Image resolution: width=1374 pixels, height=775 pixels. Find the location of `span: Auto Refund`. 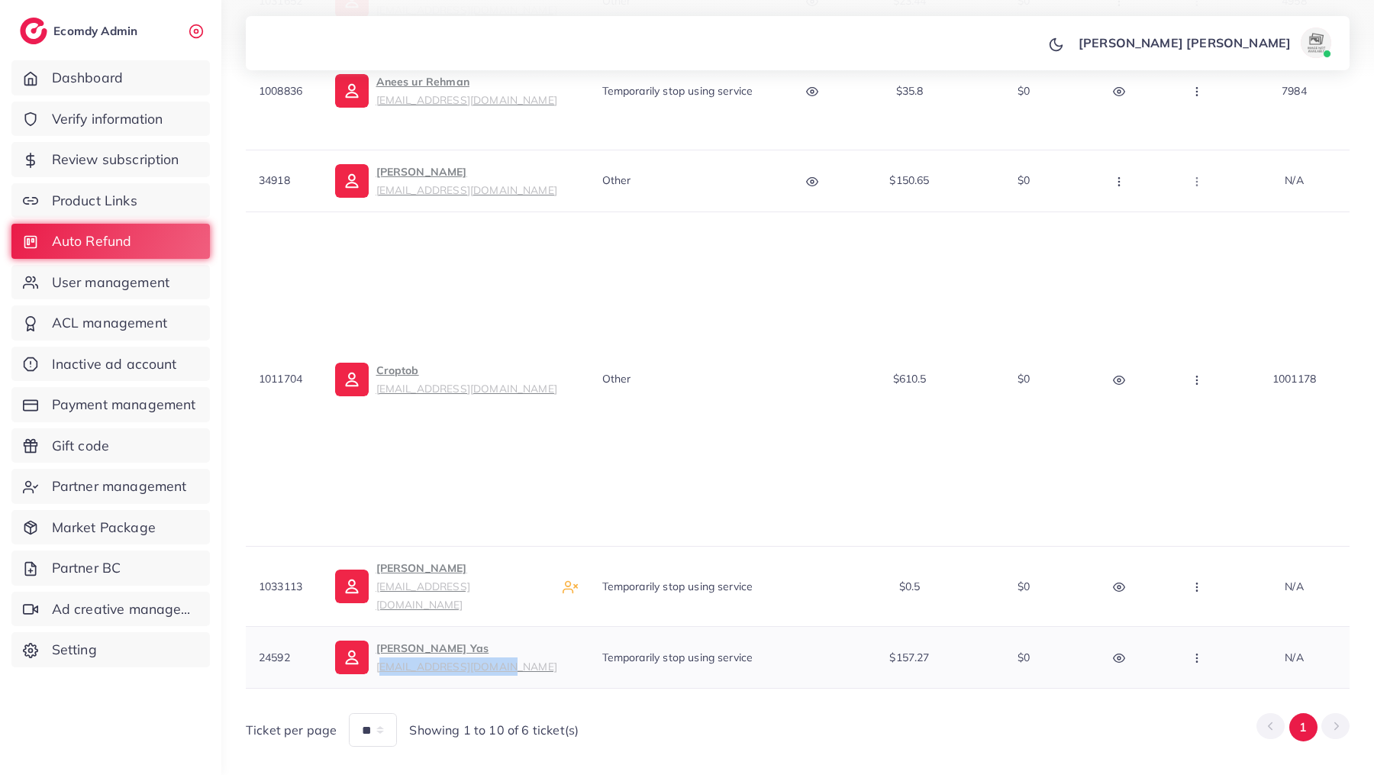

span: Auto Refund is located at coordinates (92, 241).